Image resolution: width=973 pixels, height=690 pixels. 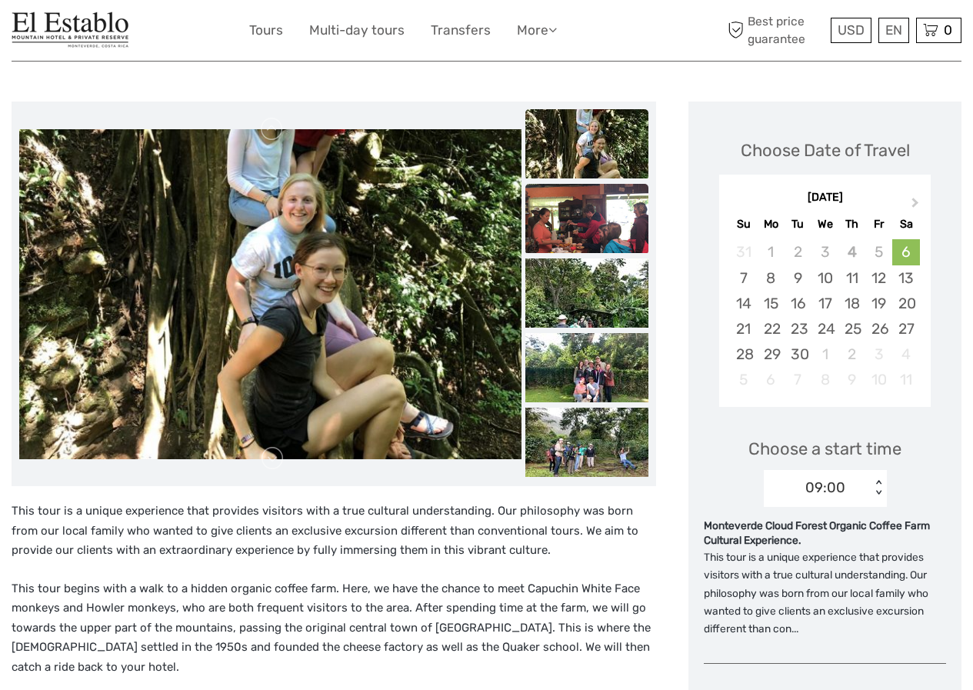 What do you see at coordinates (878, 252) in the screenshot?
I see `div: Not available Friday, September 5th, 2025` at bounding box center [878, 252].